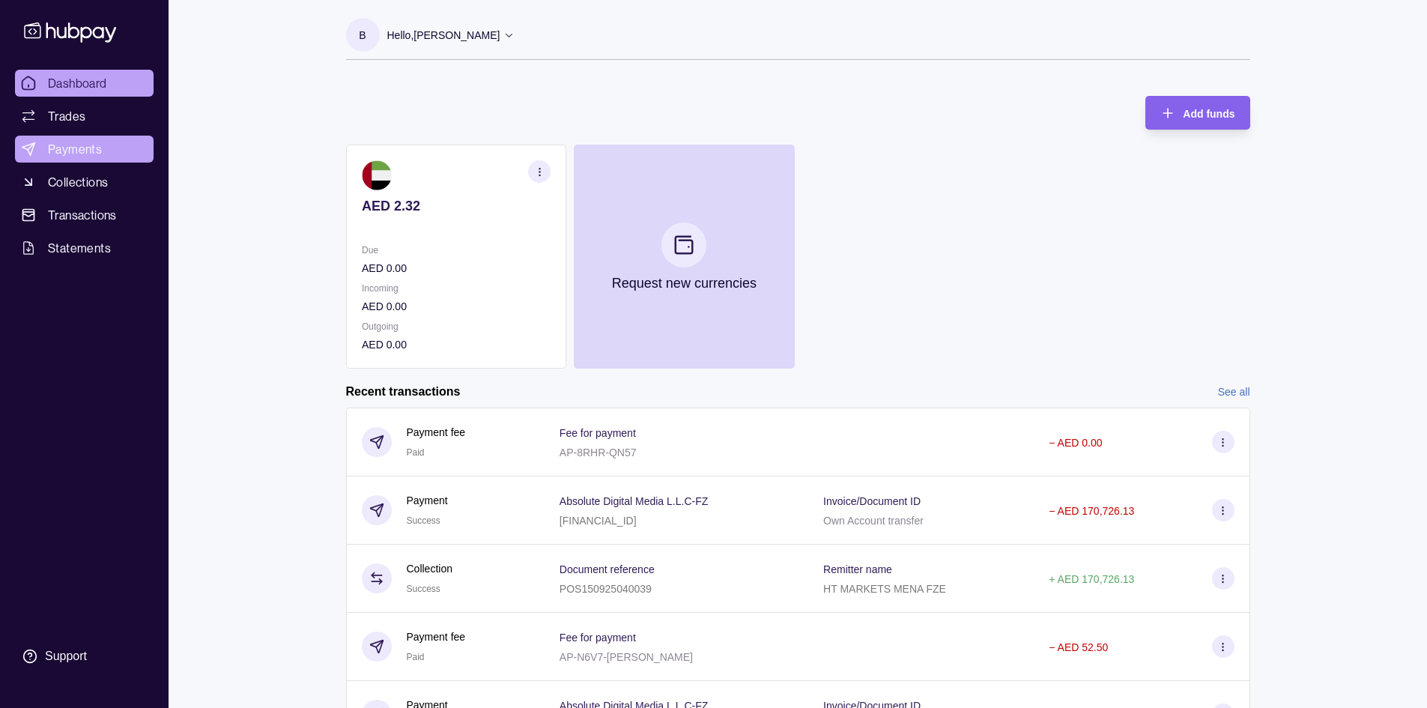 The height and width of the screenshot is (708, 1427). Describe the element at coordinates (456, 288) in the screenshot. I see `p: Incoming` at that location.